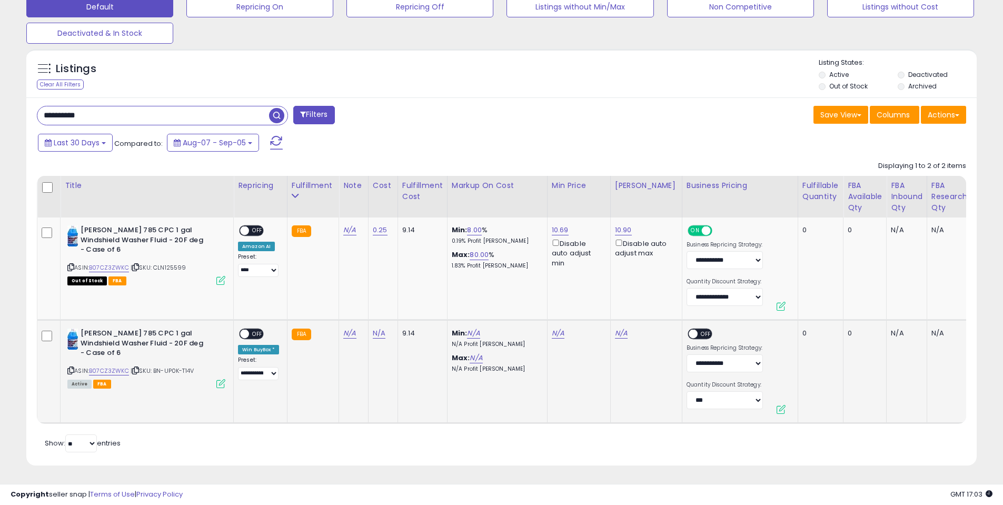  What do you see at coordinates (83, 443) in the screenshot?
I see `span: Show: entries` at bounding box center [83, 443].